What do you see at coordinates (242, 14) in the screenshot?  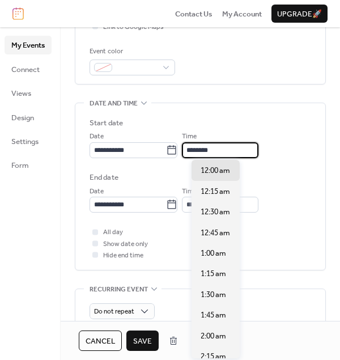 I see `a: My Account` at bounding box center [242, 14].